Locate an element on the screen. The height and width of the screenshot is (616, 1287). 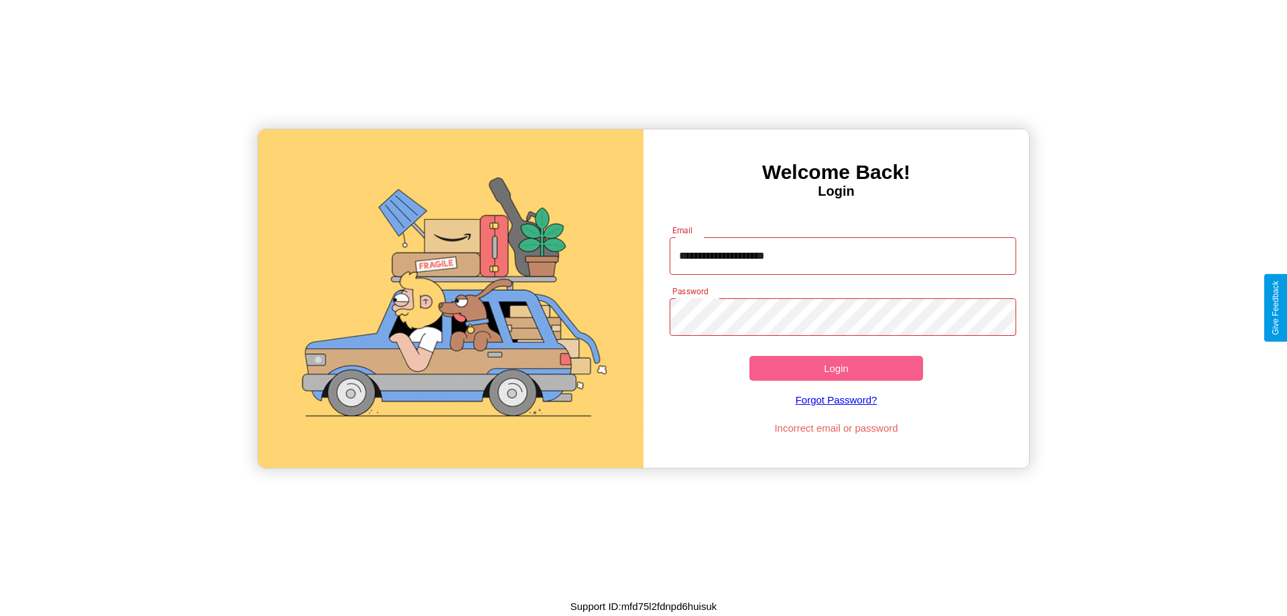
button: Login is located at coordinates (836, 368).